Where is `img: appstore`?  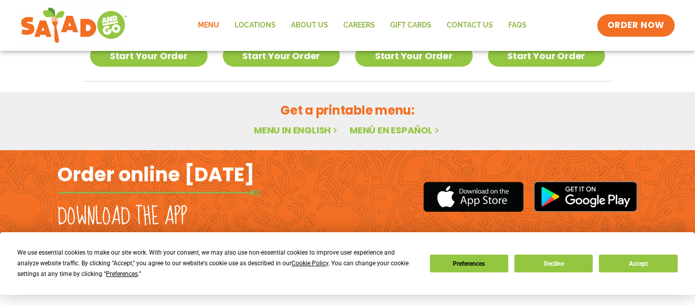
img: appstore is located at coordinates (473, 196).